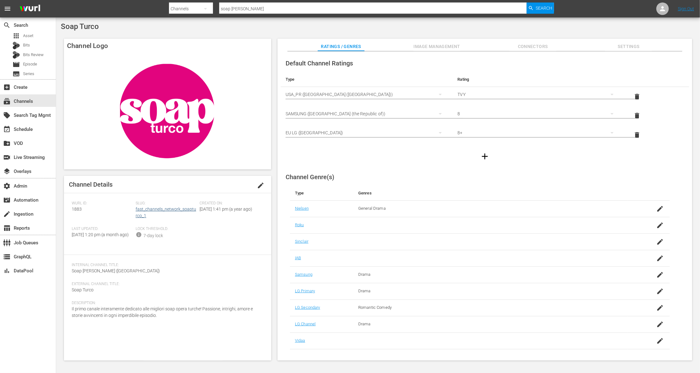 This screenshot has height=373, width=700. I want to click on a: Nielsen, so click(302, 208).